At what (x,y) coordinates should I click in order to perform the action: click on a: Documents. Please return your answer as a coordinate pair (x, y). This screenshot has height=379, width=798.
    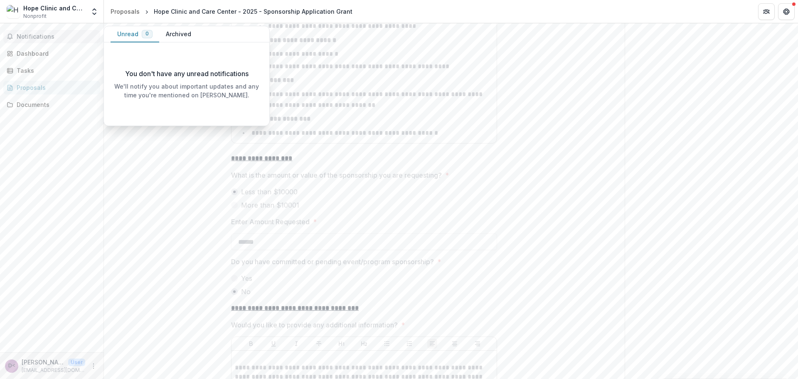
    Looking at the image, I should click on (52, 104).